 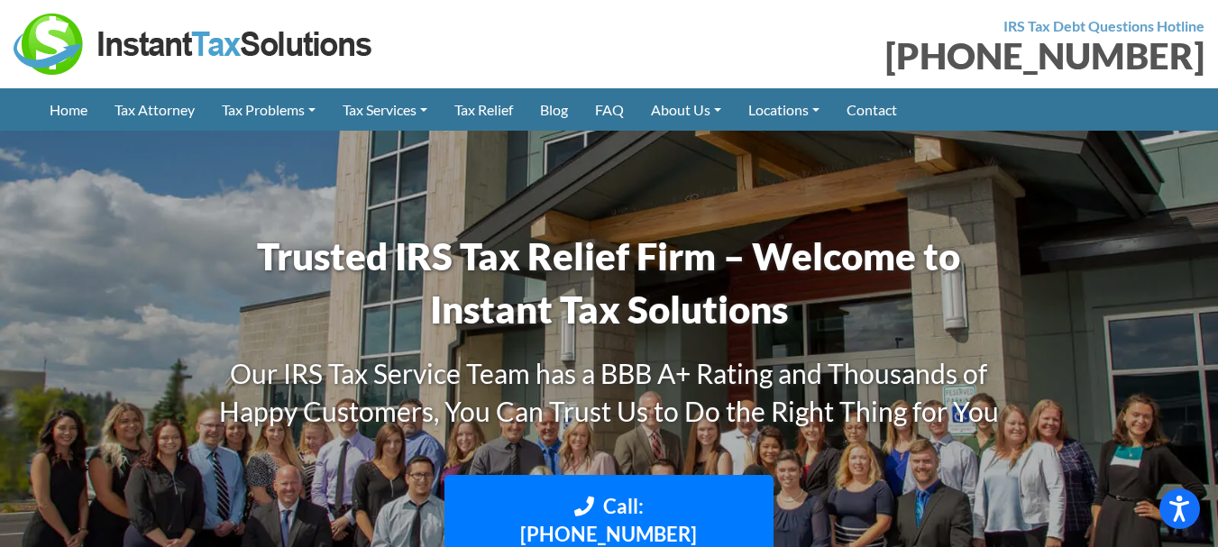 What do you see at coordinates (1104, 25) in the screenshot?
I see `strong: IRS Tax Debt Questions Hotline` at bounding box center [1104, 25].